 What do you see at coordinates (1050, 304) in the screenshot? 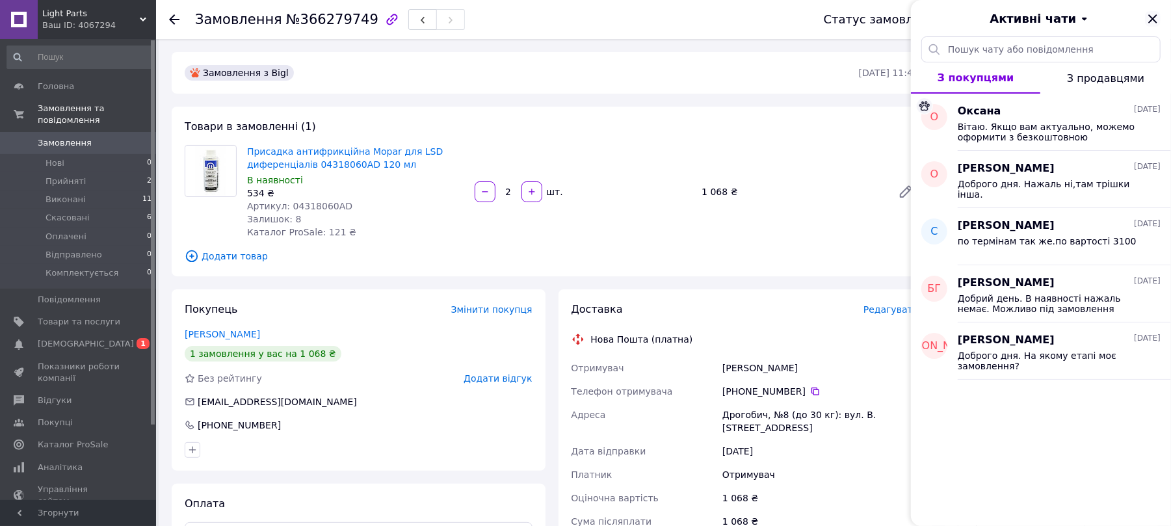
I see `span: Добрий день. В наявності нажаль немає. Можливо під замовлення привезти. Доставка буде в районі 3х...` at bounding box center [1050, 304].